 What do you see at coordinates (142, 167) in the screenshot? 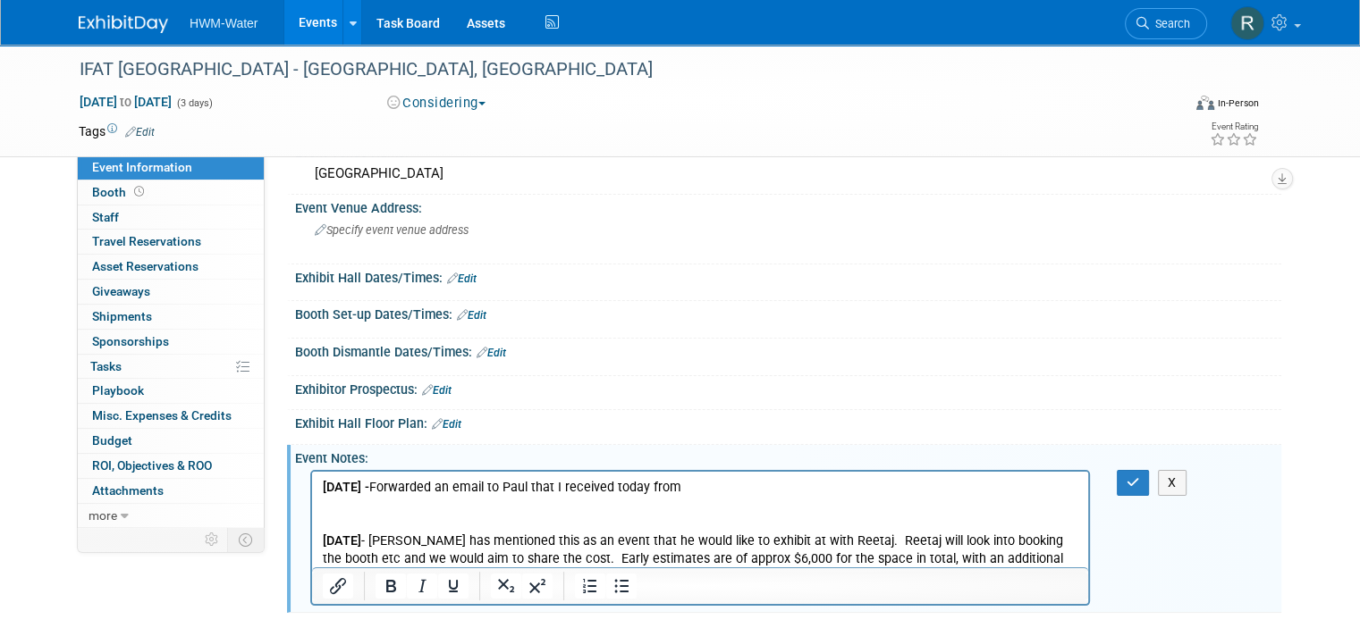
I see `span: Event Information` at bounding box center [142, 167].